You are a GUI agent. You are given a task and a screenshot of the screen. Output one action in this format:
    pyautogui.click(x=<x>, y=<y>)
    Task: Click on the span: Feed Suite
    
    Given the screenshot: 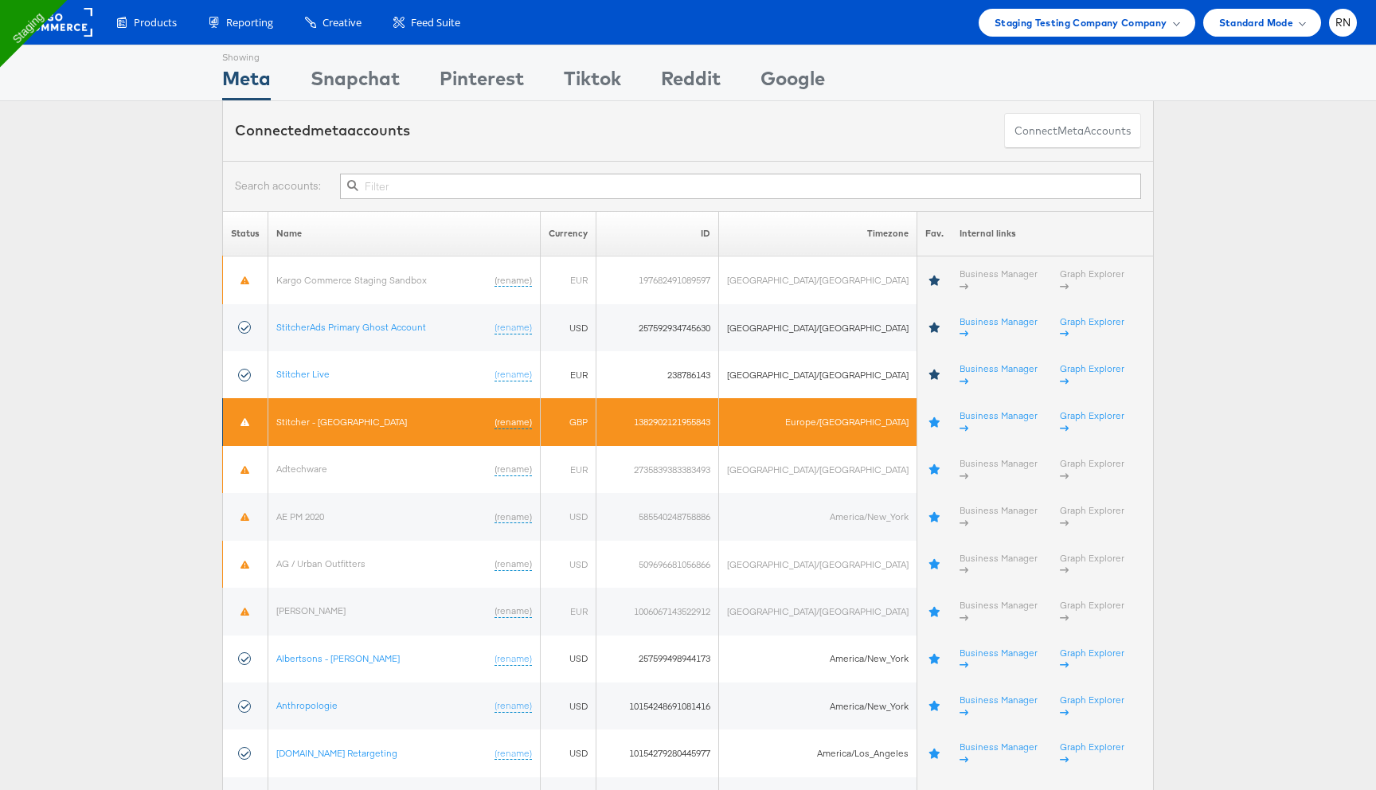 What is the action you would take?
    pyautogui.click(x=435, y=22)
    